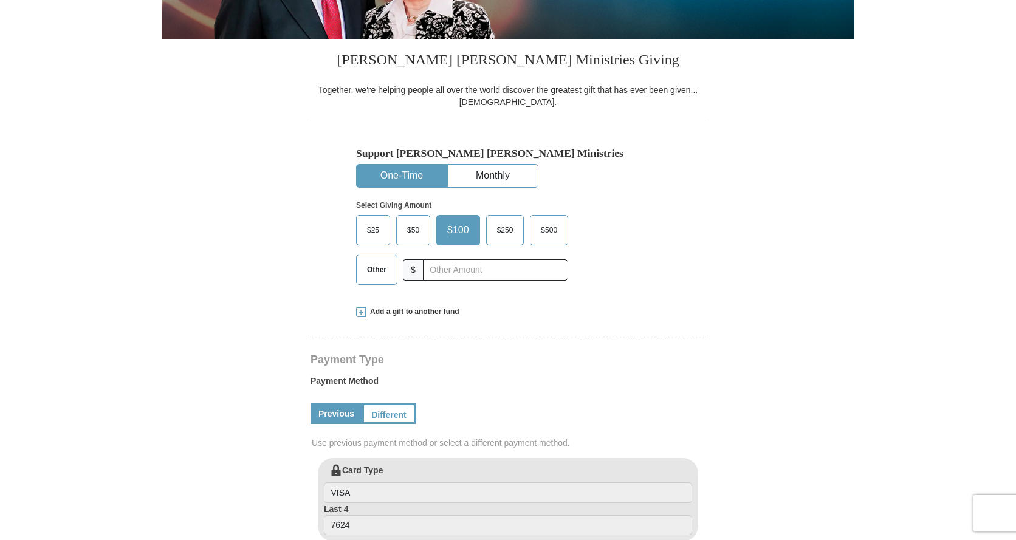  What do you see at coordinates (458, 230) in the screenshot?
I see `span: $100` at bounding box center [458, 230].